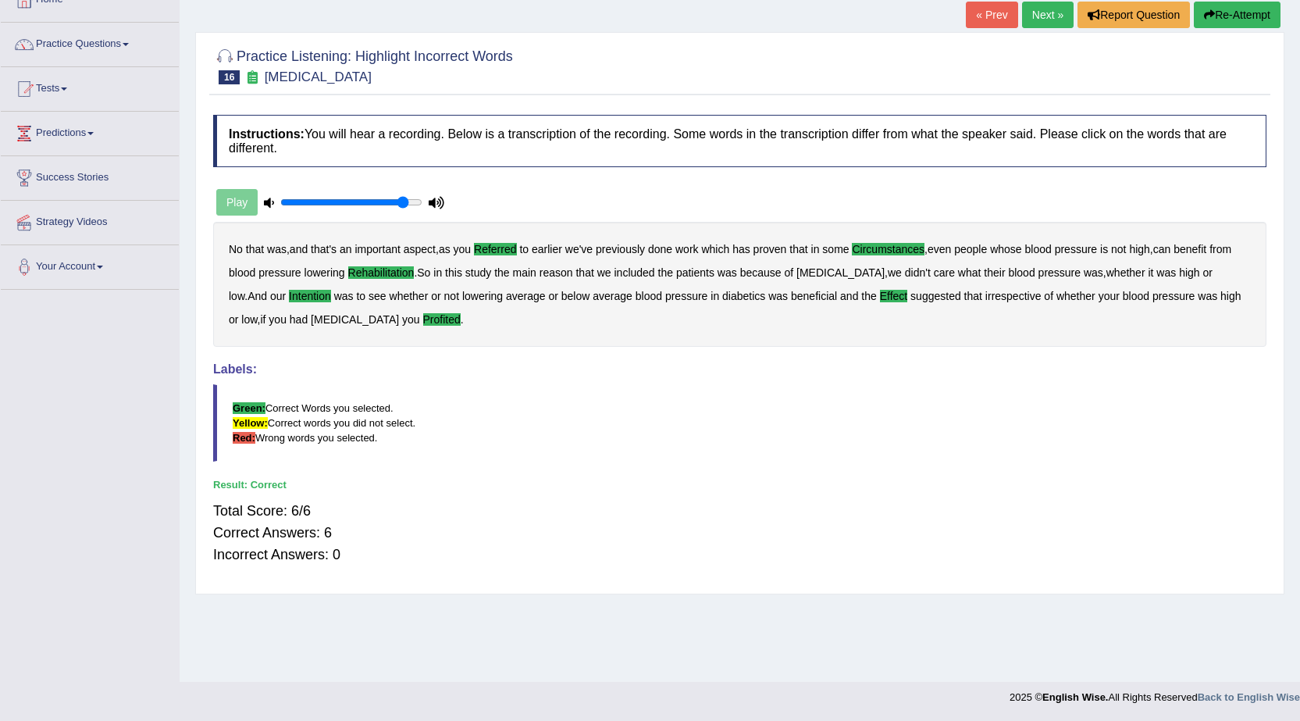  I want to click on b: Green:, so click(249, 408).